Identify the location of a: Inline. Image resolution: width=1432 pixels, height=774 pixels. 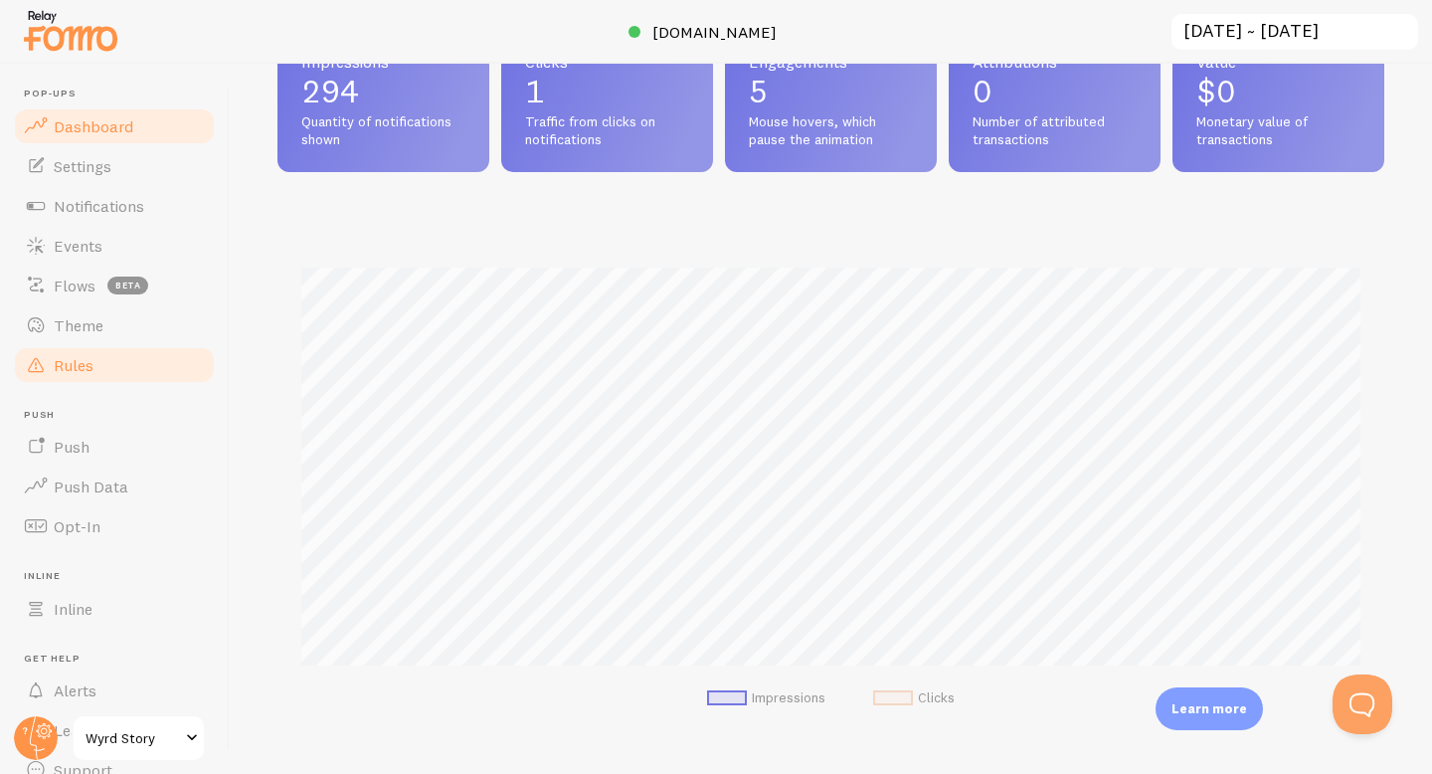
(114, 609).